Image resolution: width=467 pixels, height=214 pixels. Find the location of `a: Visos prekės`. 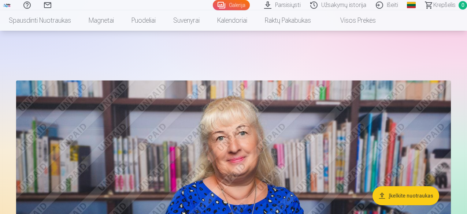

a: Visos prekės is located at coordinates (352, 21).